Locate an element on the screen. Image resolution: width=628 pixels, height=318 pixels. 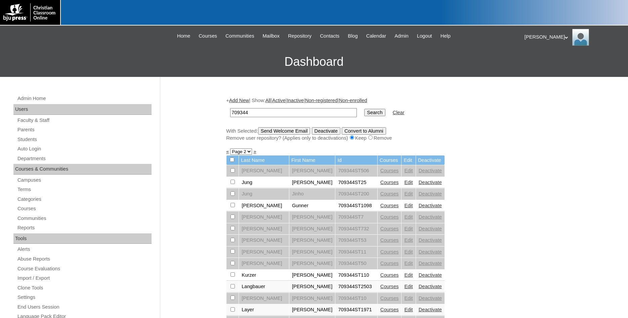
a: Communities is located at coordinates (240, 36).